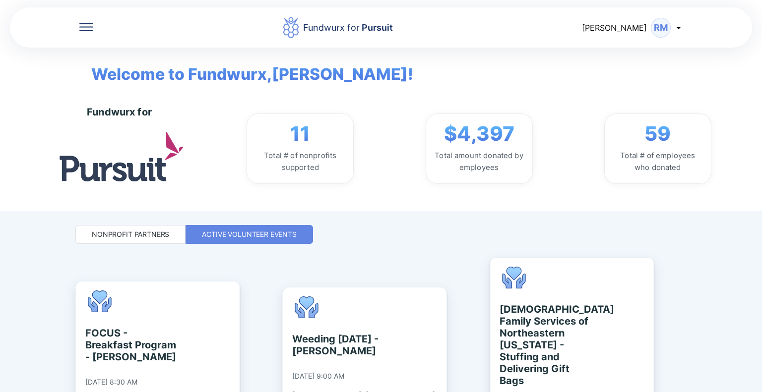  What do you see at coordinates (300, 162) in the screenshot?
I see `div: Total # of nonprofits supported` at bounding box center [300, 162].